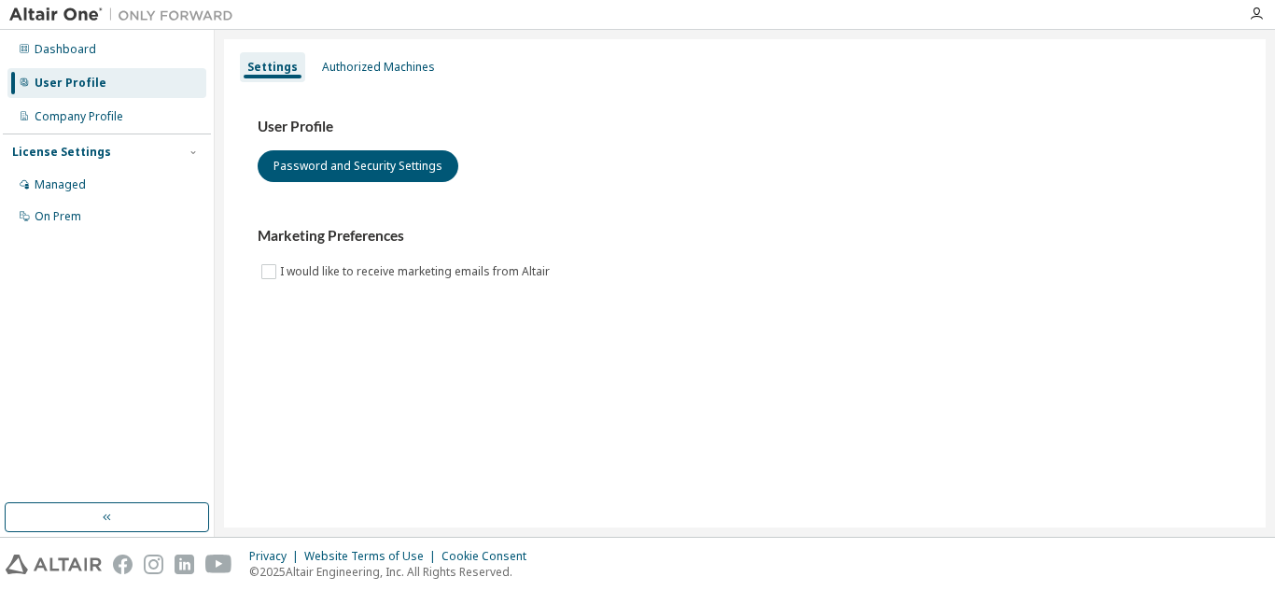  What do you see at coordinates (357, 166) in the screenshot?
I see `button: Password and Security Settings` at bounding box center [357, 166].